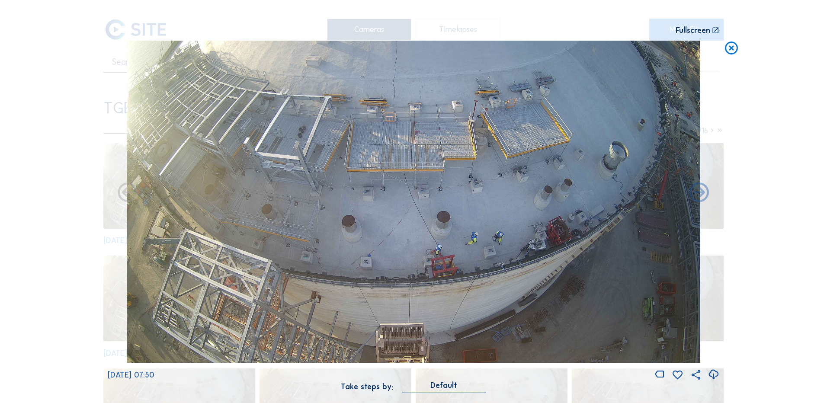 The image size is (827, 403). What do you see at coordinates (128, 193) in the screenshot?
I see `i: Forward` at bounding box center [128, 193].